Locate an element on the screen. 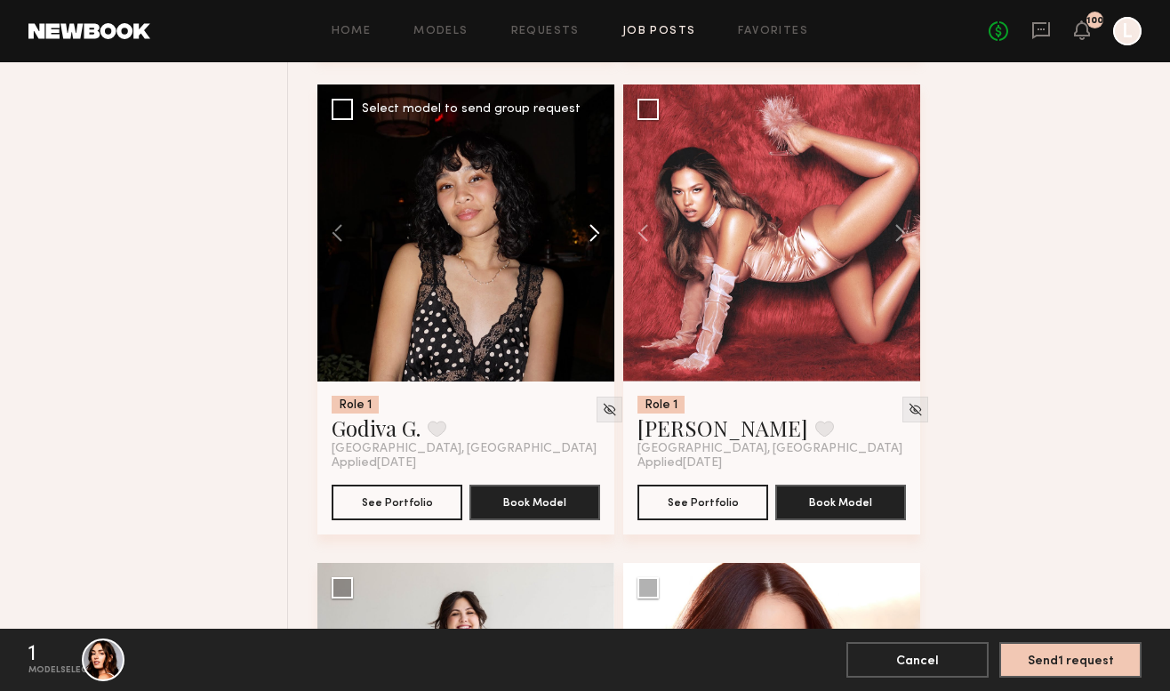 The height and width of the screenshot is (691, 1170). button: Cancel is located at coordinates (917, 659).